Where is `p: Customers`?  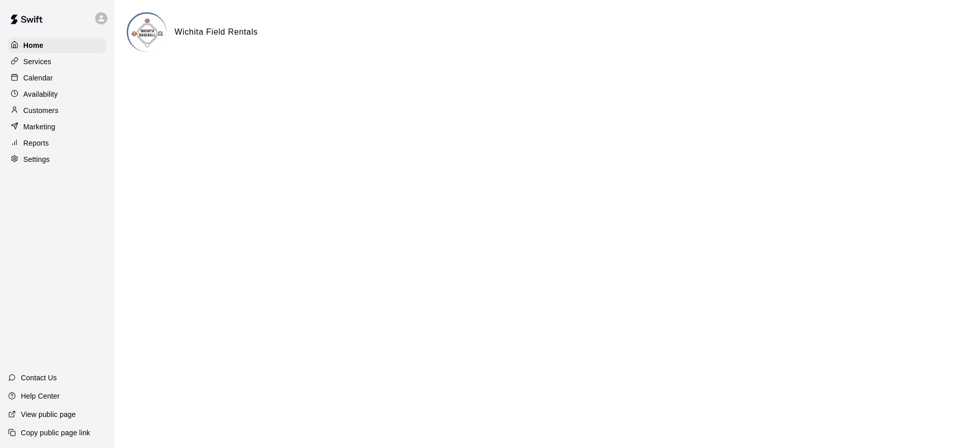
p: Customers is located at coordinates (41, 110).